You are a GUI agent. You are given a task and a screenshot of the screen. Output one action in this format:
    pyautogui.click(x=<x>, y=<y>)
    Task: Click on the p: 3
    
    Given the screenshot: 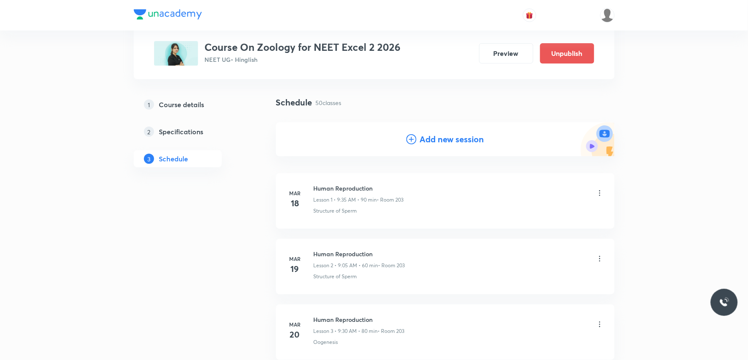 What is the action you would take?
    pyautogui.click(x=149, y=159)
    